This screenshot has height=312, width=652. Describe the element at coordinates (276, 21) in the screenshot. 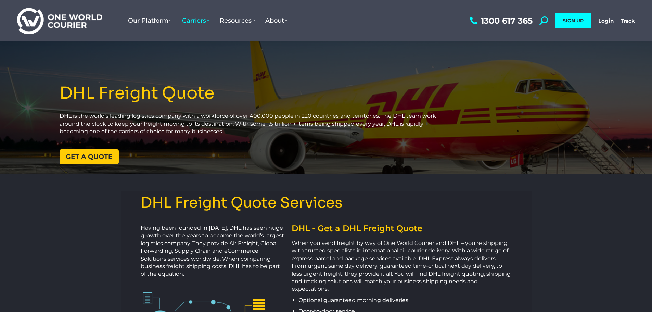

I see `a: About` at that location.